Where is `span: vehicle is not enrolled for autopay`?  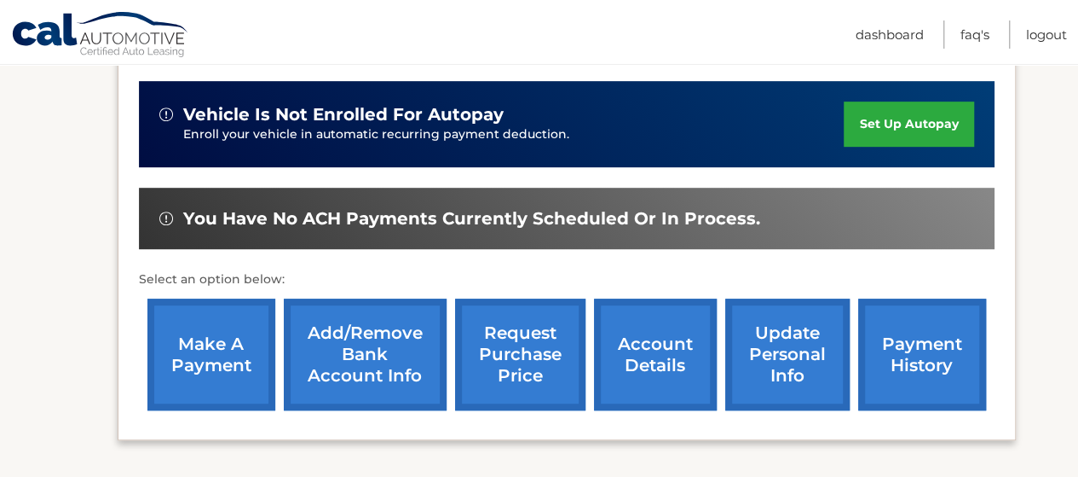 span: vehicle is not enrolled for autopay is located at coordinates (344, 114).